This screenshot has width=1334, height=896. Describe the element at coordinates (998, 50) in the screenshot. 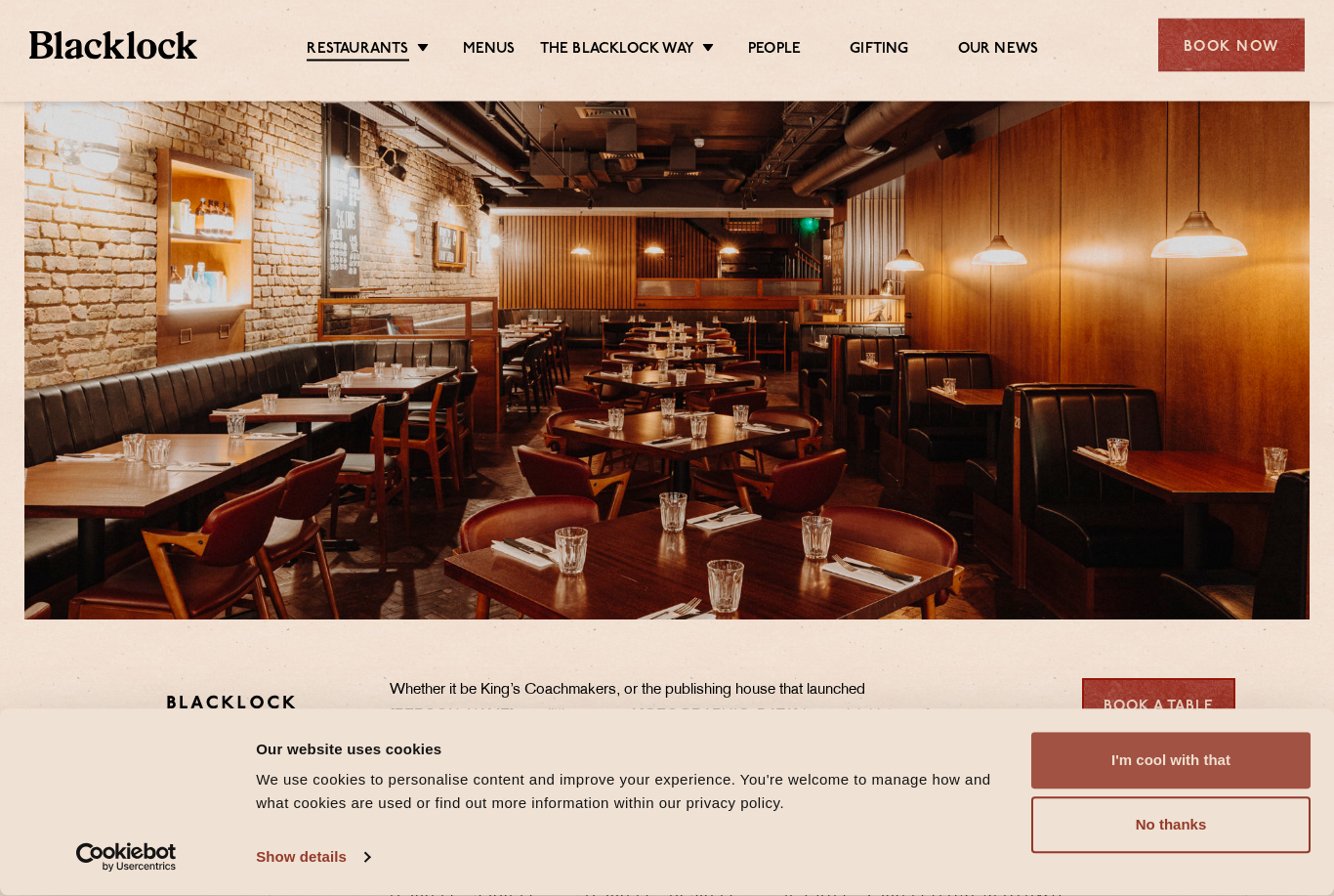

I see `a: Our News` at that location.